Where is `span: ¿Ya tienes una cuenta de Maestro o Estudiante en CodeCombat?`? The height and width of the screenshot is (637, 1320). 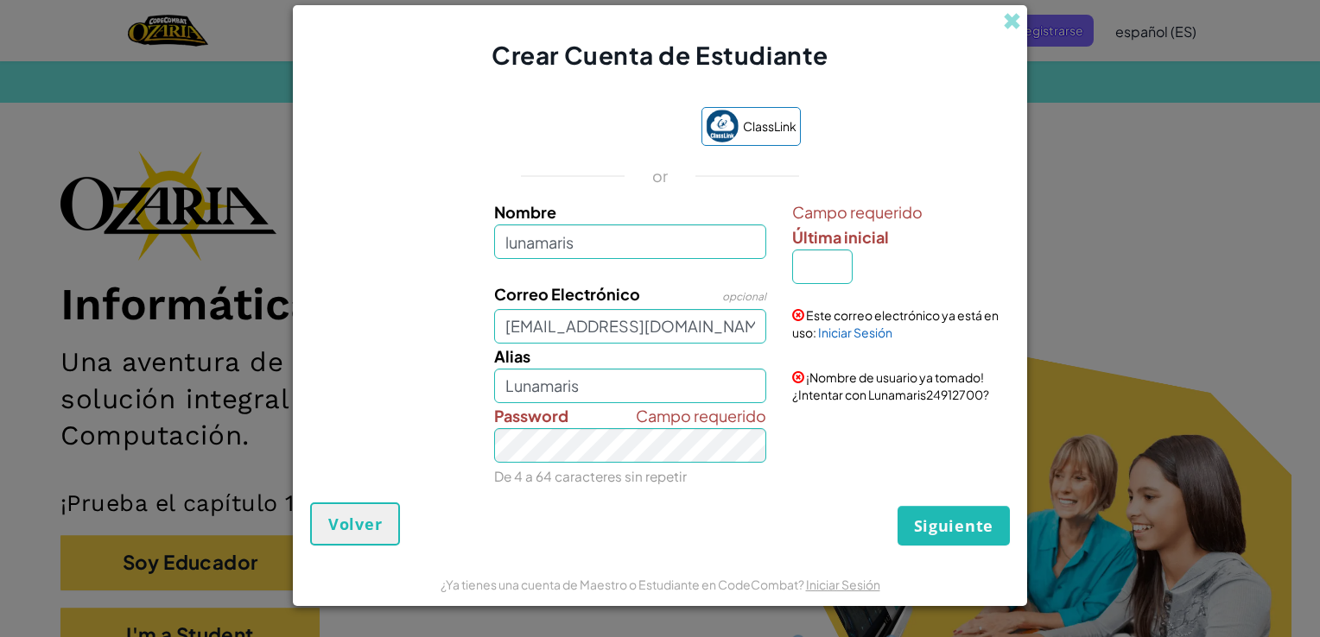 span: ¿Ya tienes una cuenta de Maestro o Estudiante en CodeCombat? is located at coordinates (623, 585).